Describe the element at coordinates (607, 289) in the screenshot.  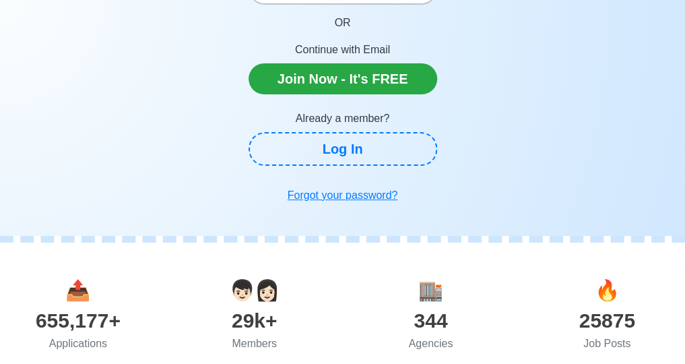
I see `span: jobs` at that location.